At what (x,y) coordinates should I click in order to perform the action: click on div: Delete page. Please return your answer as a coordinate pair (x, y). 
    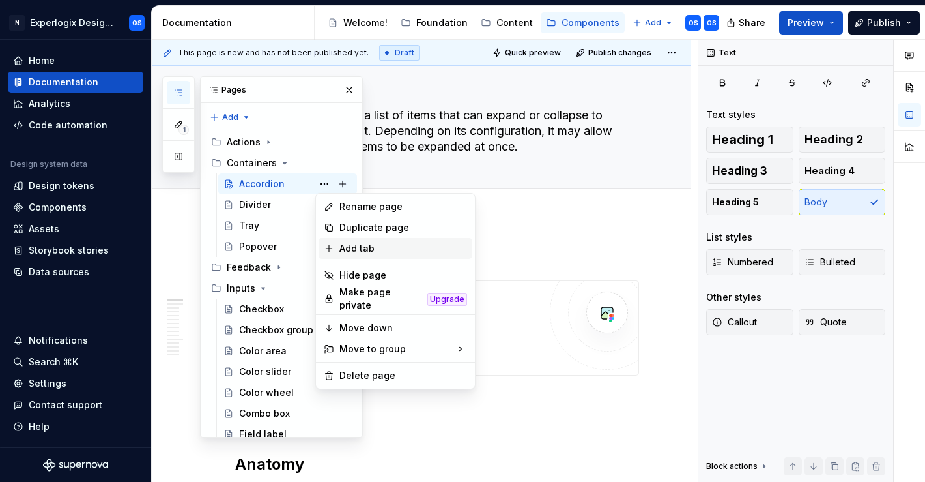
    Looking at the image, I should click on (403, 375).